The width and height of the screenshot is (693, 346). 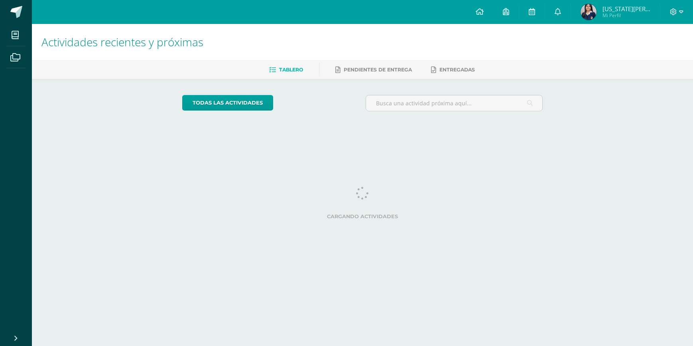 What do you see at coordinates (228, 102) in the screenshot?
I see `a: todas las Actividades` at bounding box center [228, 102].